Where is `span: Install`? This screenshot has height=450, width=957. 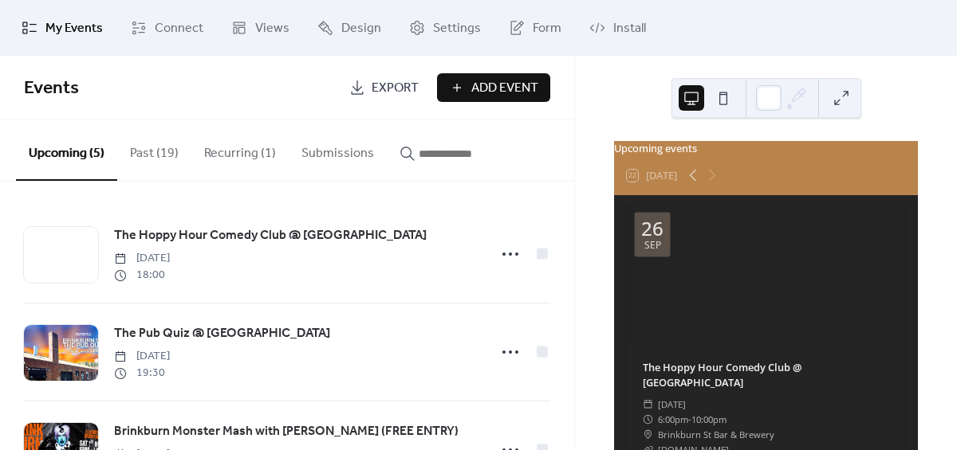 span: Install is located at coordinates (629, 29).